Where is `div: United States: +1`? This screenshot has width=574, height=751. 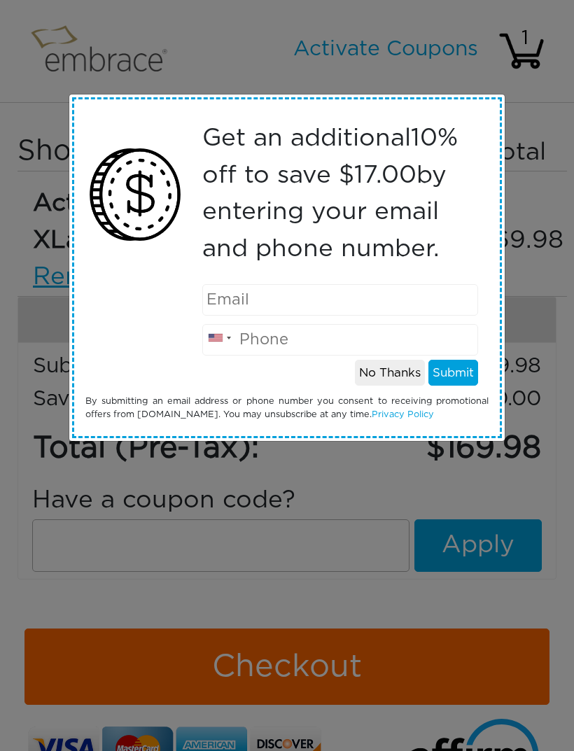
div: United States: +1 is located at coordinates (219, 337).